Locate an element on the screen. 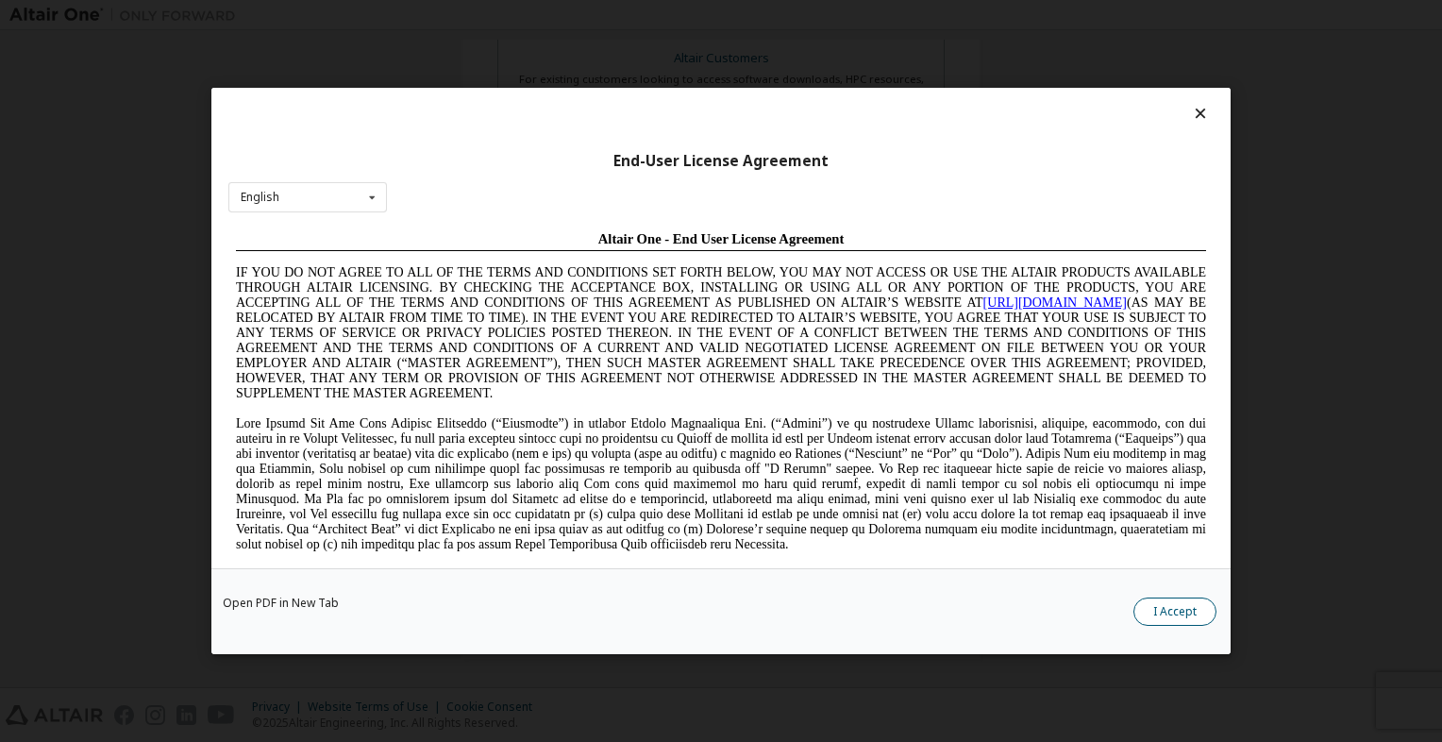  div: English is located at coordinates (260, 197).